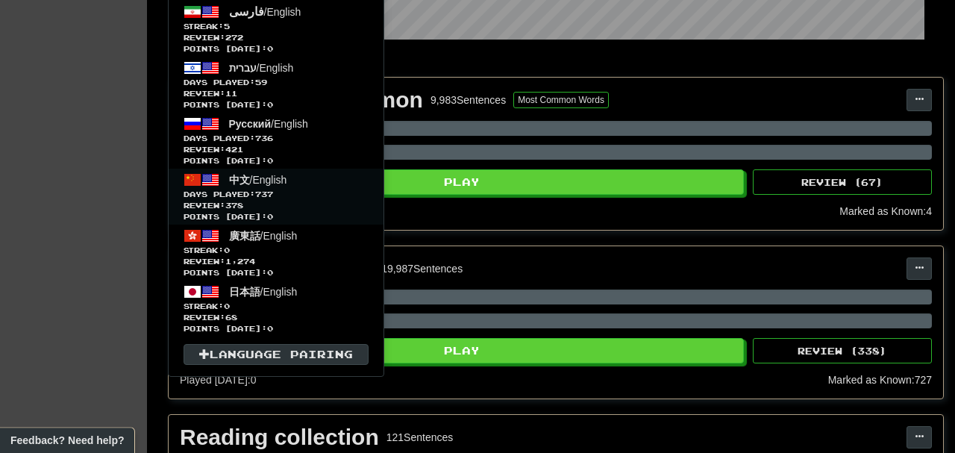 This screenshot has height=453, width=955. What do you see at coordinates (556, 62) in the screenshot?
I see `p: In Progress` at bounding box center [556, 62].